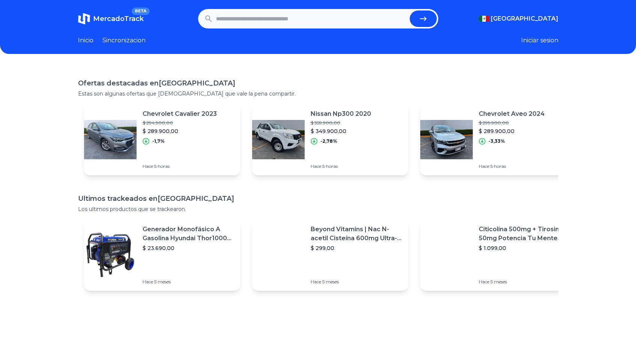 Image resolution: width=636 pixels, height=362 pixels. Describe the element at coordinates (498, 255) in the screenshot. I see `a: Featured imageCiticolina 500mg + Tirosina 50mg Potencia Tu Mente (120caps) Sabor Sin Sabor$ 1.099...` at that location.